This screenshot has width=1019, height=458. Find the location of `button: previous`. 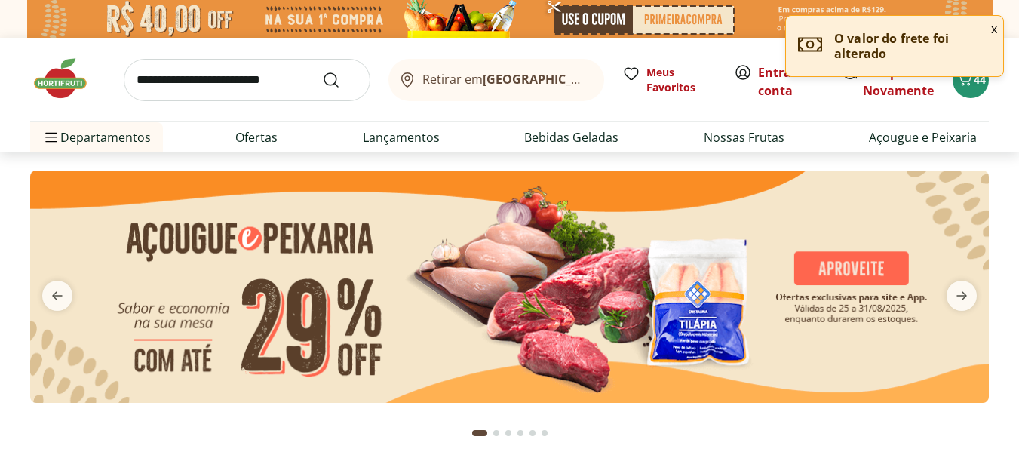

button: previous is located at coordinates (57, 296).